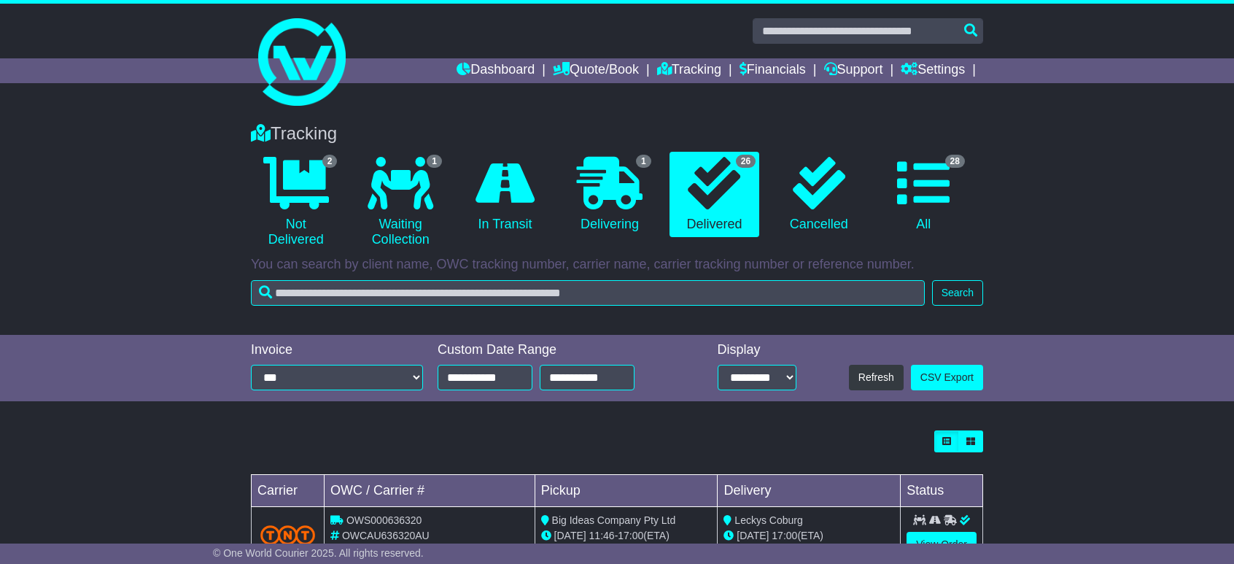  Describe the element at coordinates (596, 71) in the screenshot. I see `a: Quote/Book` at that location.